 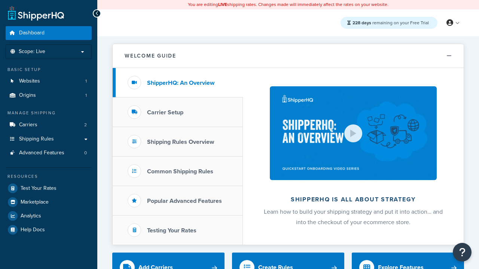 I want to click on h3: Testing Your Rates, so click(x=172, y=231).